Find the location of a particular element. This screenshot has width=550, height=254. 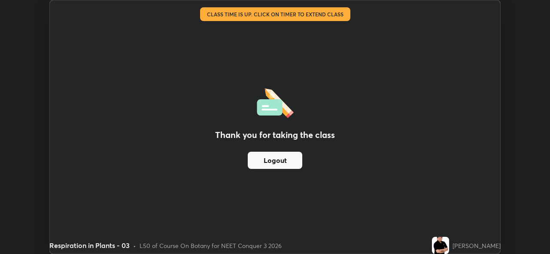

button: Logout is located at coordinates (275, 160).